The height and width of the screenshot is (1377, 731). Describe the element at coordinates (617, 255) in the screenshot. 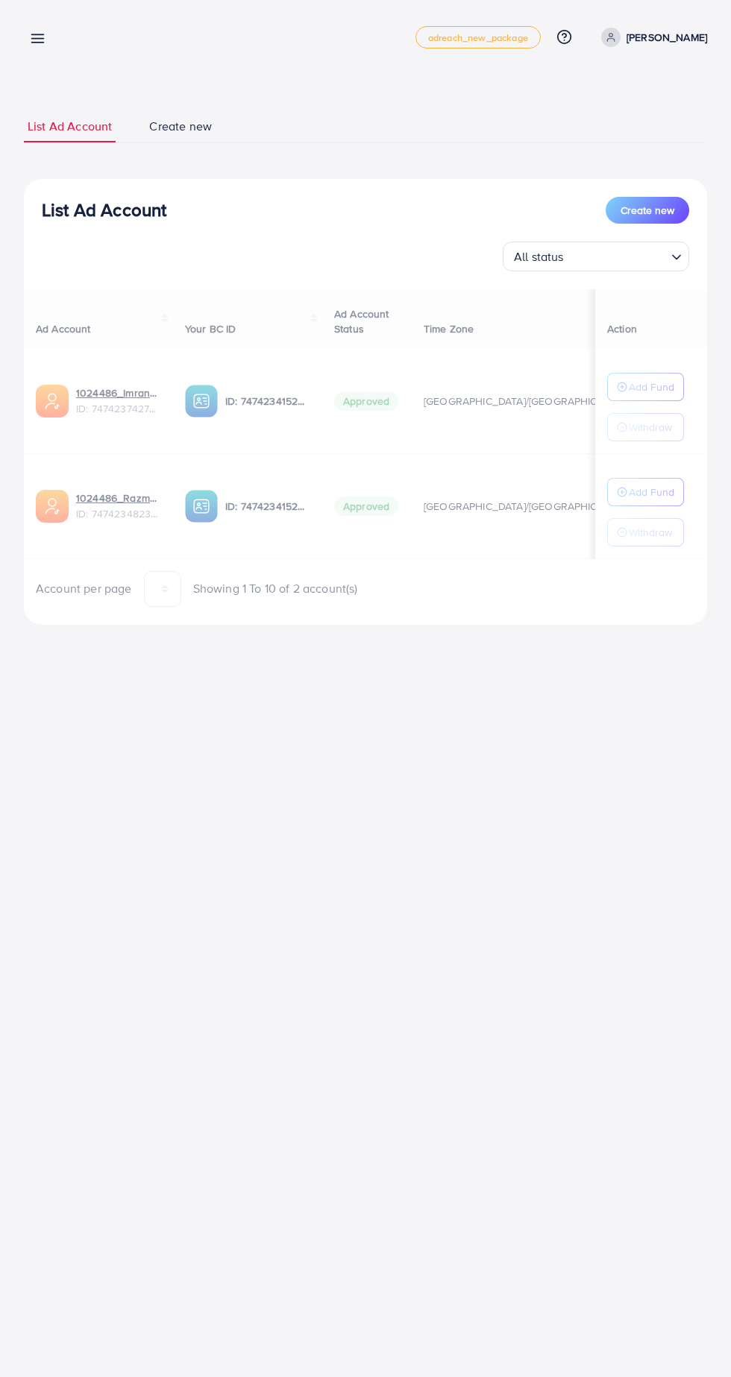

I see `input: Search for option` at that location.